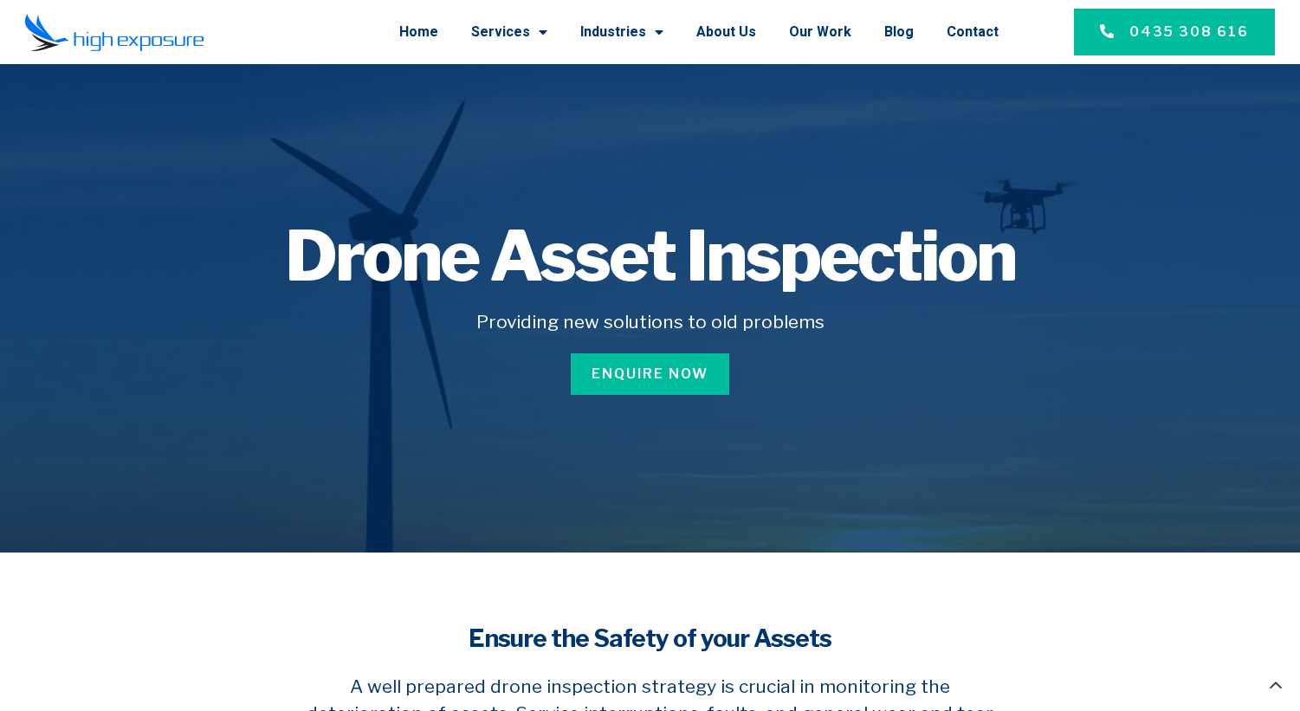 This screenshot has height=711, width=1300. I want to click on a: Blog, so click(899, 32).